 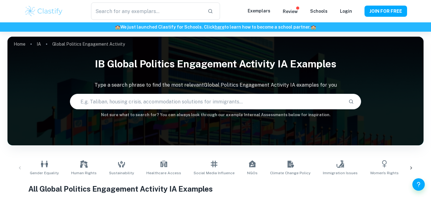 What do you see at coordinates (340, 173) in the screenshot?
I see `span: Immigration Issues` at bounding box center [340, 173].